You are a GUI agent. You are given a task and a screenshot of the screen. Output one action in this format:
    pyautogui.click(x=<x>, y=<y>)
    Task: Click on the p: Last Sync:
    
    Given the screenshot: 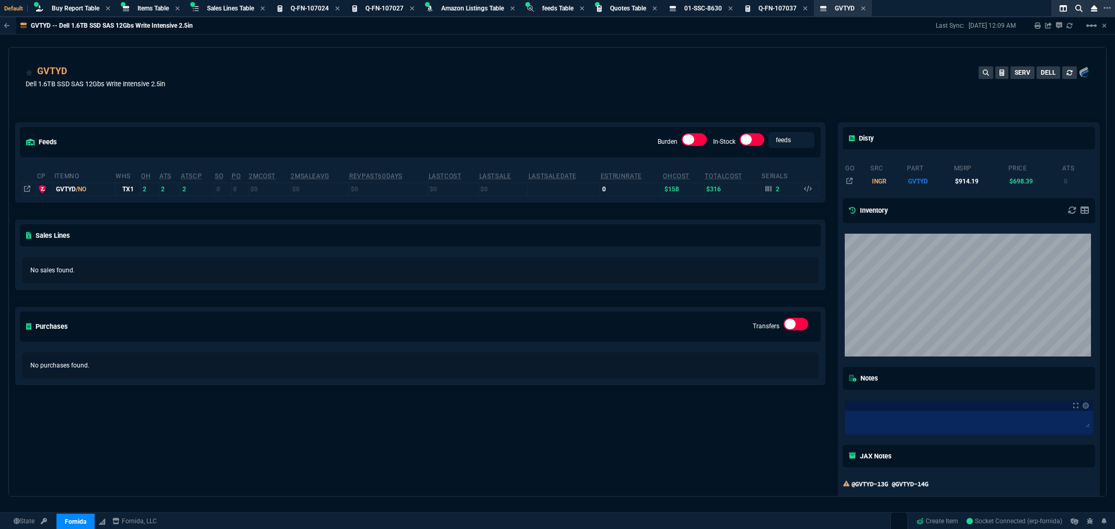 What is the action you would take?
    pyautogui.click(x=952, y=26)
    